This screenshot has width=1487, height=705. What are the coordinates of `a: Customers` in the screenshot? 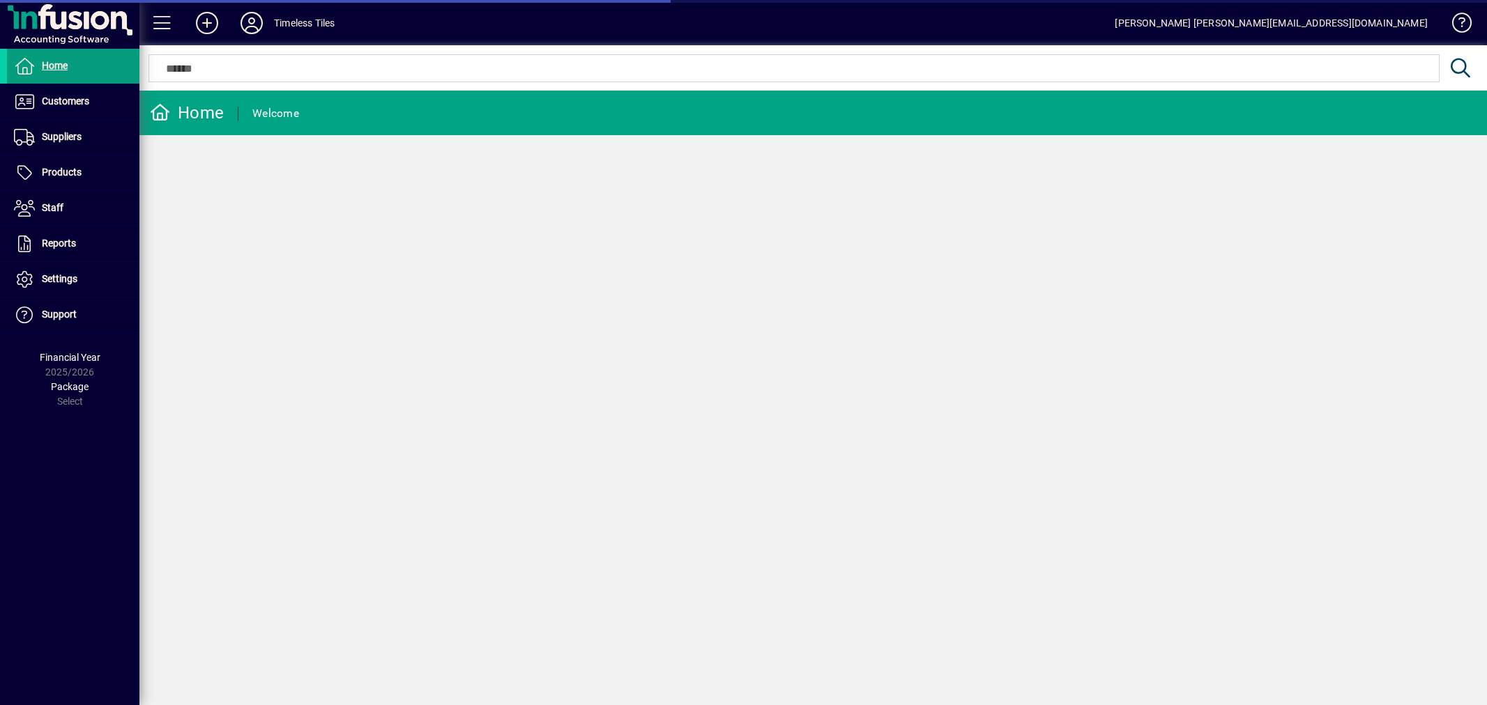 It's located at (73, 102).